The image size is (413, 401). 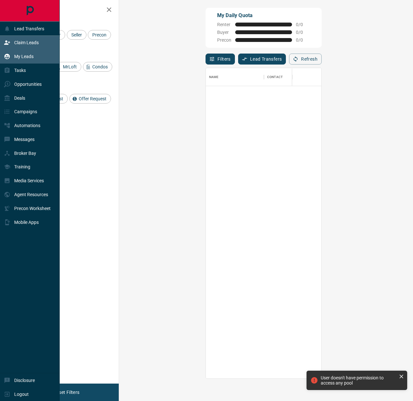 What do you see at coordinates (66, 393) in the screenshot?
I see `button: Reset Filters` at bounding box center [66, 393].